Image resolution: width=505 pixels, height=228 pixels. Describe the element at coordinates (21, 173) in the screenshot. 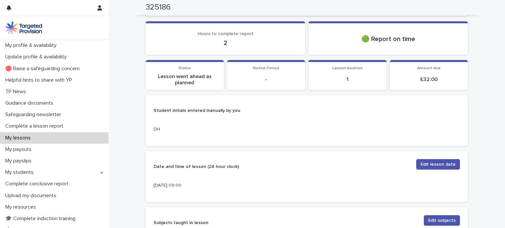

I see `p: My students` at that location.